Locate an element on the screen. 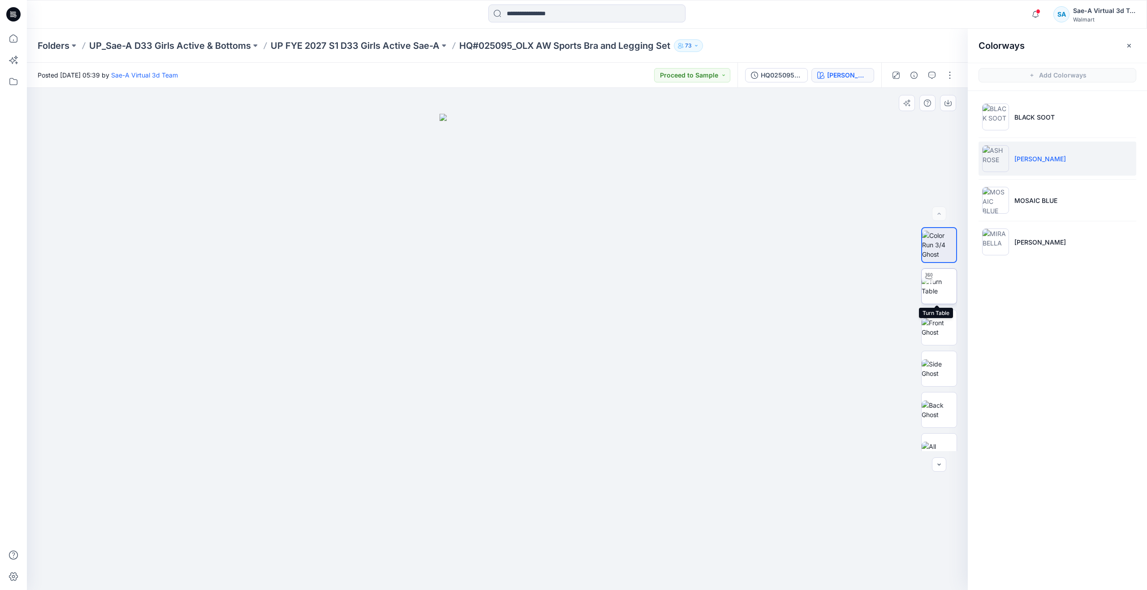 The height and width of the screenshot is (590, 1147). img: MOSAIC BLUE is located at coordinates (995, 200).